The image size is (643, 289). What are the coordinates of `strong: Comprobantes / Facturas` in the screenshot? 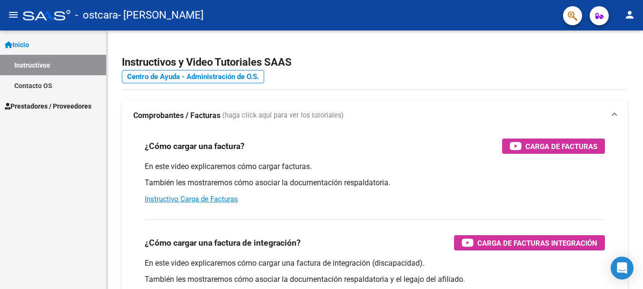 It's located at (177, 116).